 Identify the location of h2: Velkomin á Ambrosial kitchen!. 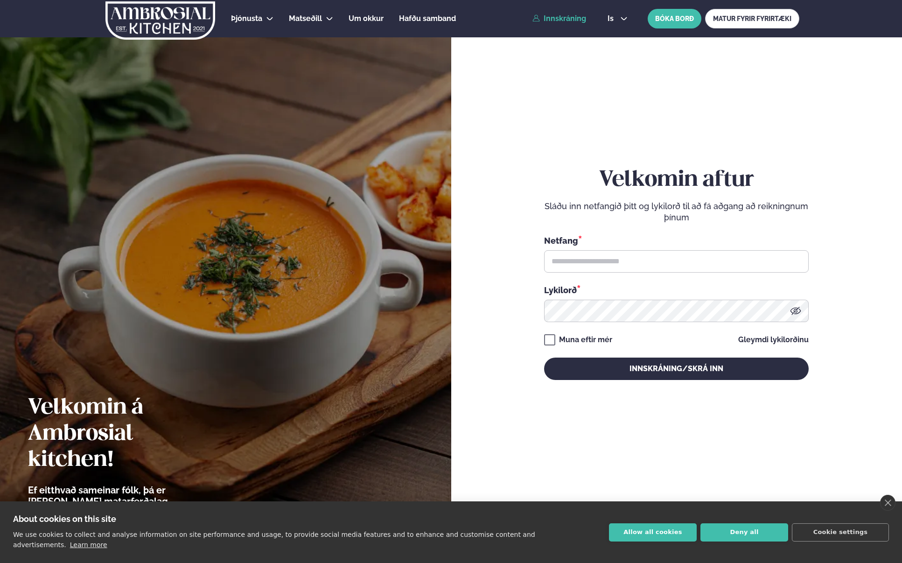
(125, 434).